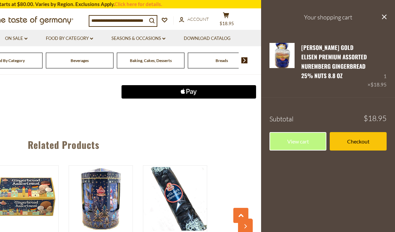  I want to click on img: Wicklein Gold Elisen Premium Assorted Nuremberg Gingerbread 25% nuts 8.8 oz, so click(282, 55).